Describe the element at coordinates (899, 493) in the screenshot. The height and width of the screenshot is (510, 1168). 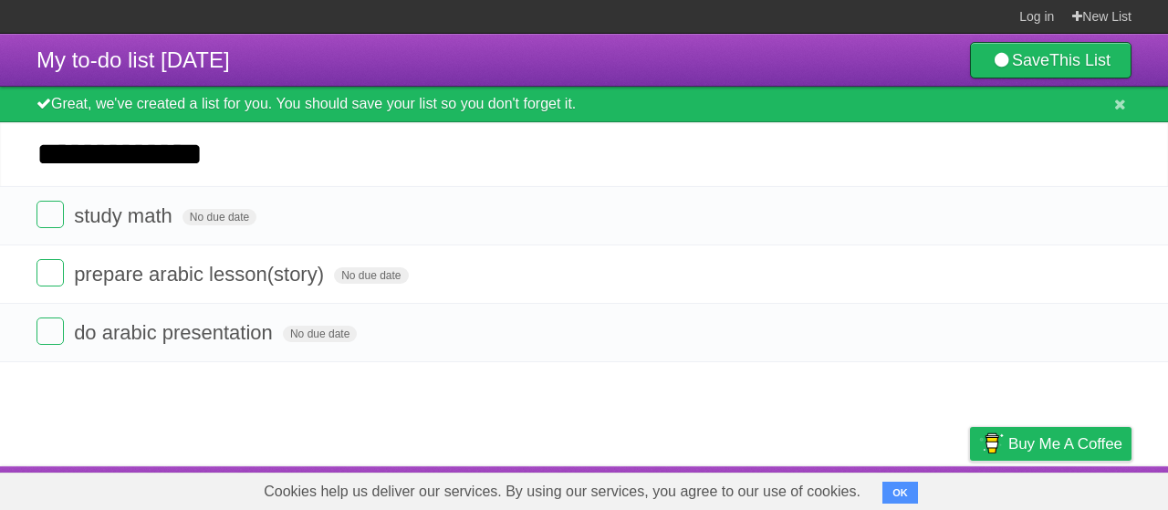
I see `button: OK` at that location.